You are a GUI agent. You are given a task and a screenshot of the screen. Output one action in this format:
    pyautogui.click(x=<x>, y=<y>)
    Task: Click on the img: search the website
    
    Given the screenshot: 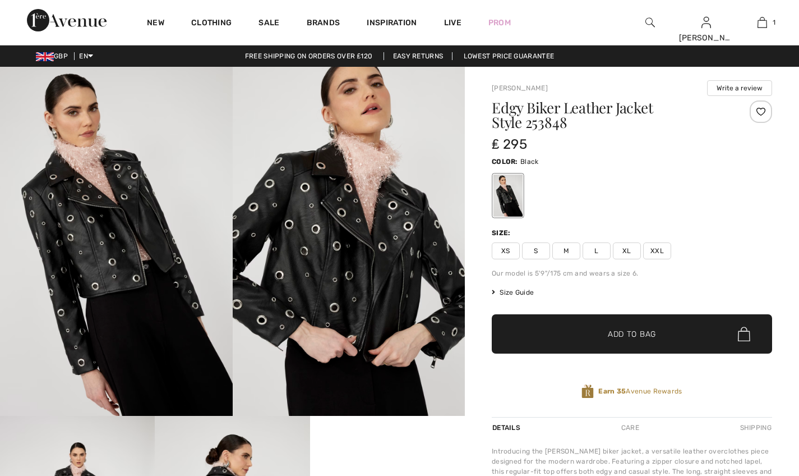 What is the action you would take?
    pyautogui.click(x=650, y=22)
    